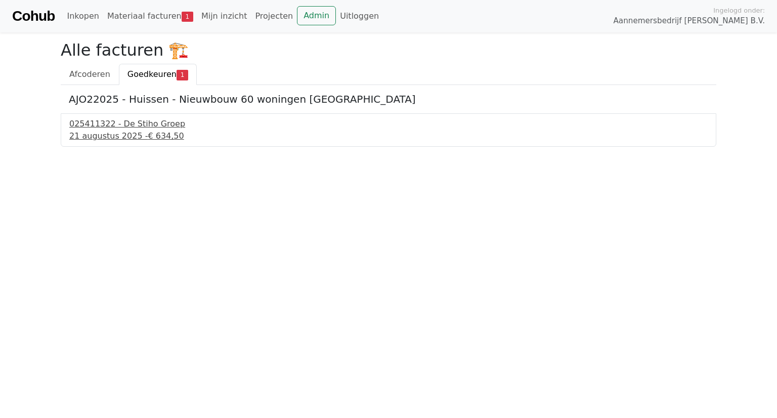  I want to click on a: 025411322 - De Stiho Groep21 augustus 2025 -€ 634,50, so click(389, 130).